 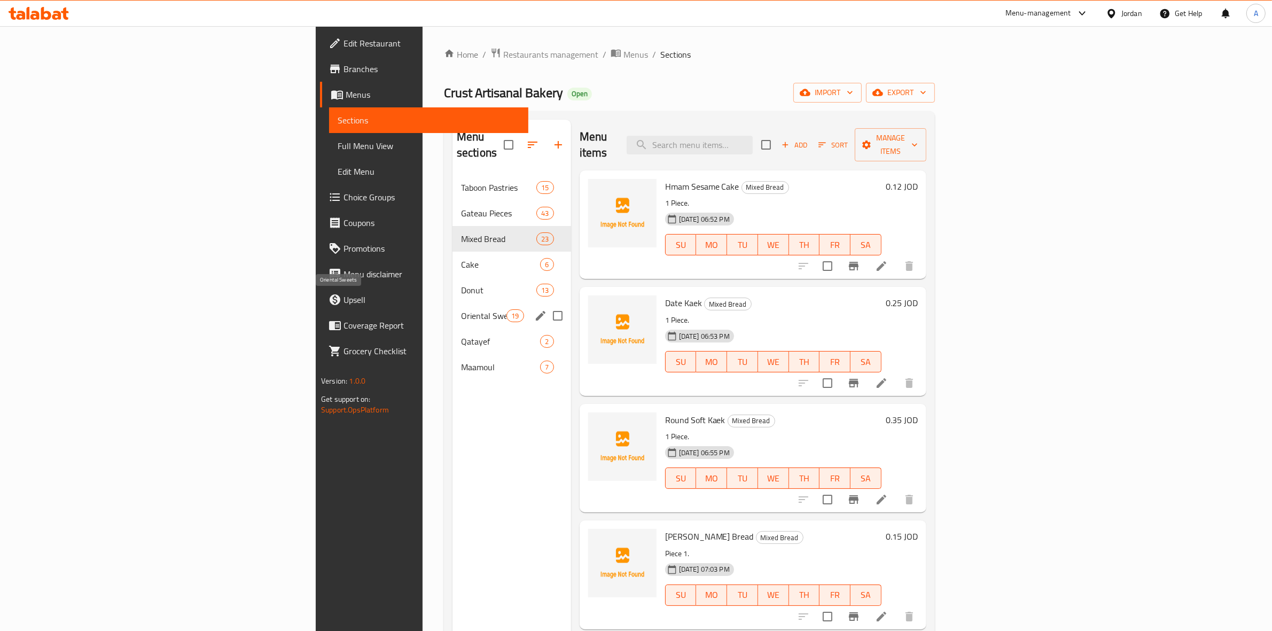 I want to click on span: Full Menu View, so click(x=429, y=146).